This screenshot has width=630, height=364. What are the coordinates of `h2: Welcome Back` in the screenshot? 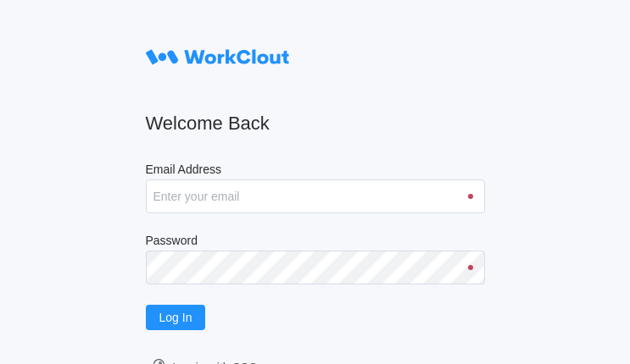 It's located at (315, 124).